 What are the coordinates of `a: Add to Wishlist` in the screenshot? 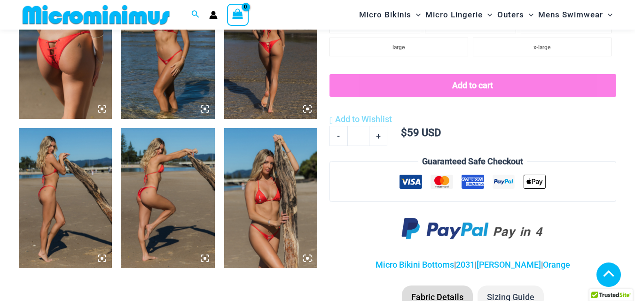 It's located at (360, 119).